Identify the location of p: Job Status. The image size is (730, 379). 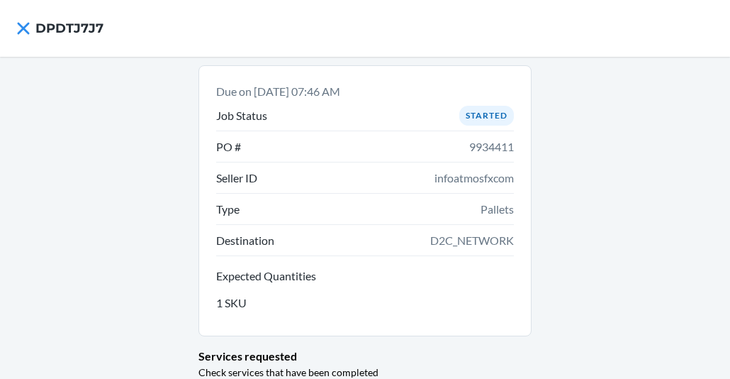
(242, 116).